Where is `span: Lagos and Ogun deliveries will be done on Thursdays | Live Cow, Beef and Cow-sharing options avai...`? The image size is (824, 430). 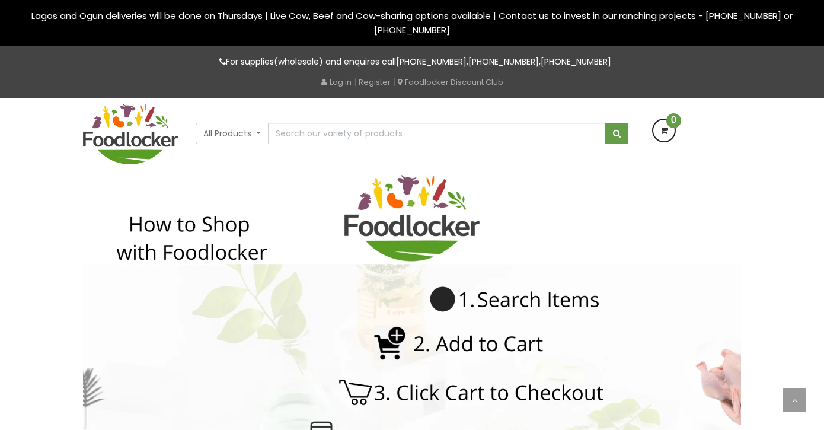
span: Lagos and Ogun deliveries will be done on Thursdays | Live Cow, Beef and Cow-sharing options avai... is located at coordinates (412, 23).